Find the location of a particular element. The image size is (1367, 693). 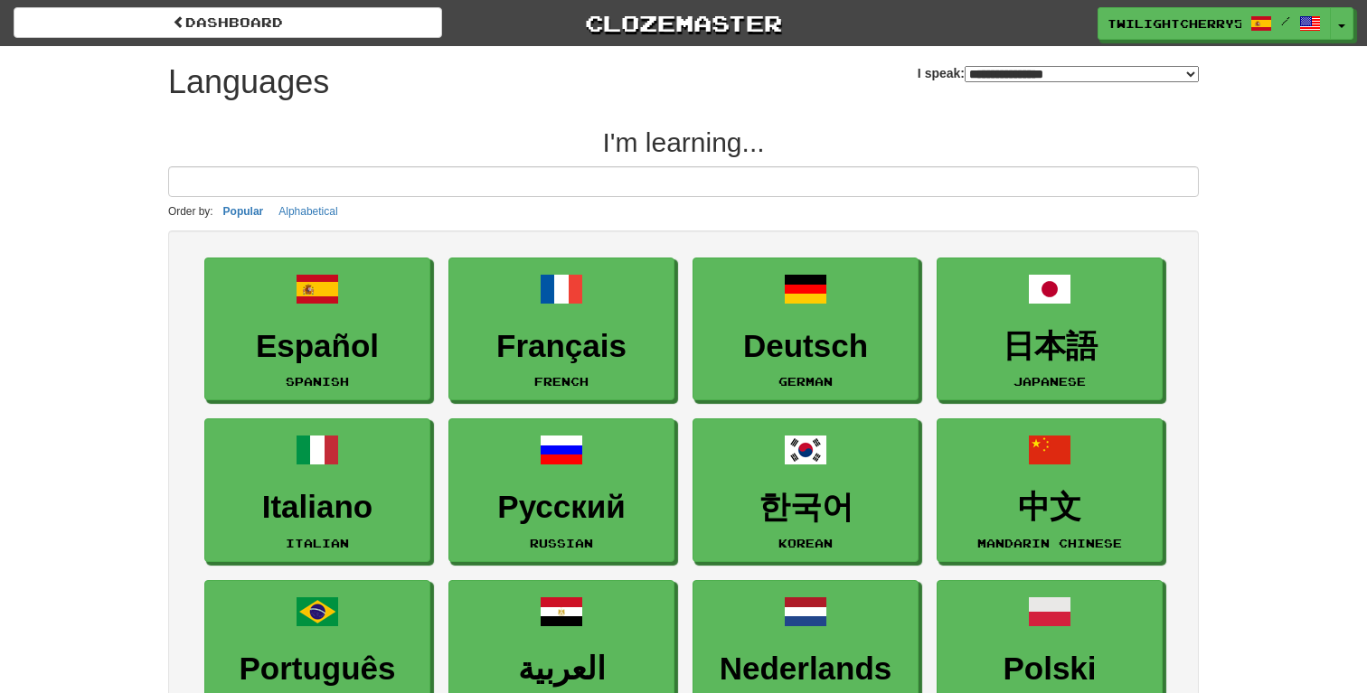

a: TwilightCherry5969 / is located at coordinates (1214, 24).